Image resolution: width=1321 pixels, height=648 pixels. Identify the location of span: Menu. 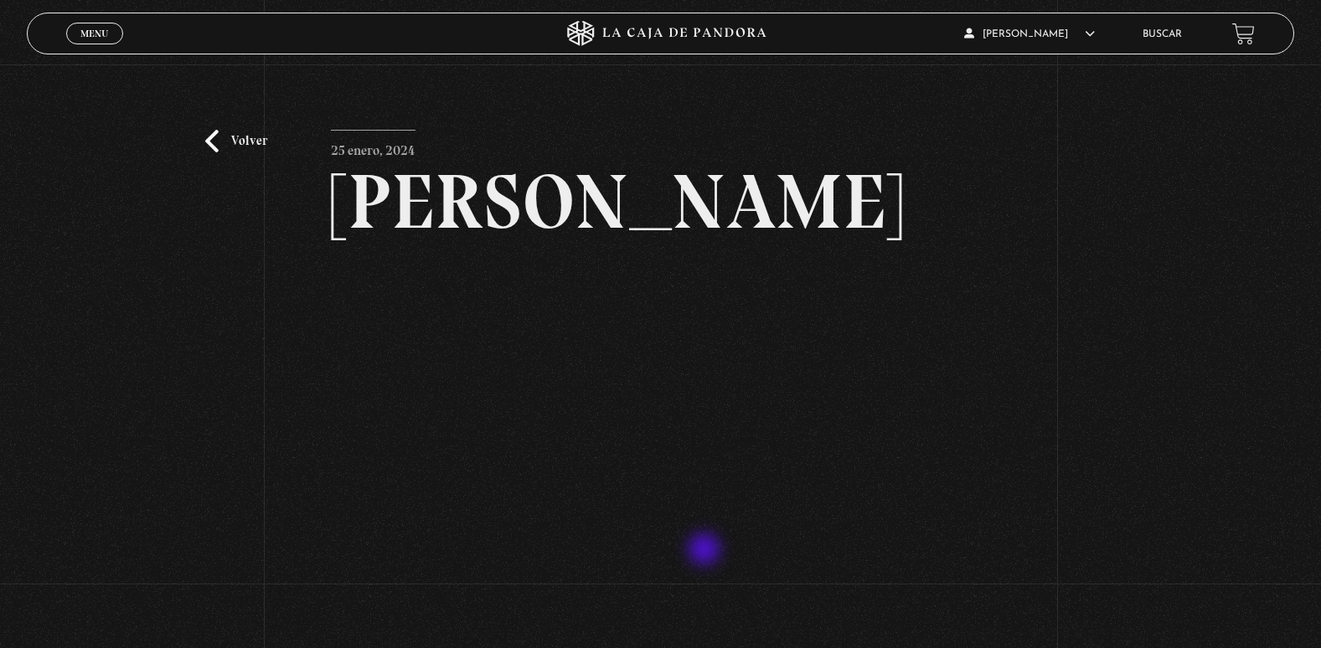
(94, 34).